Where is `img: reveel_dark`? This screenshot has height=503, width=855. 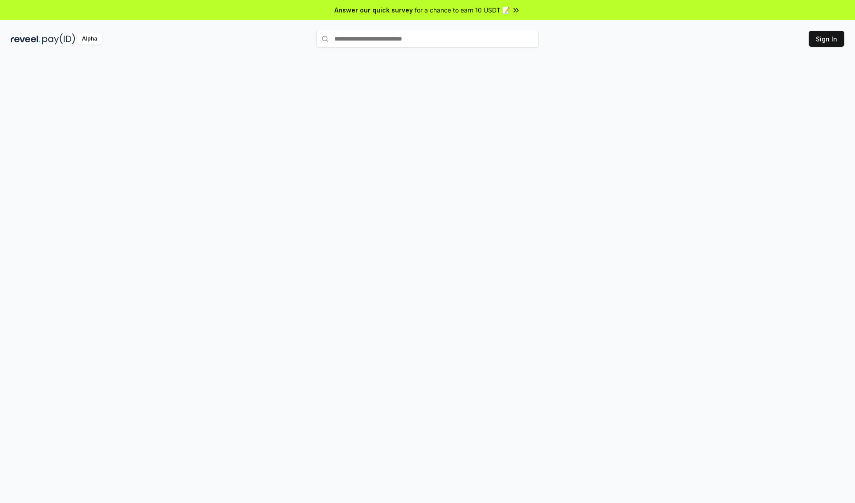
img: reveel_dark is located at coordinates (25, 39).